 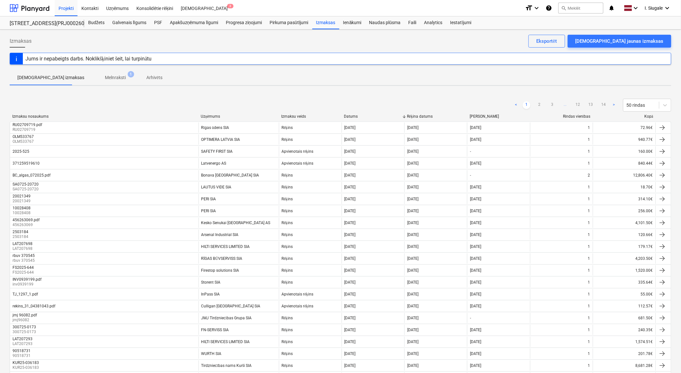 What do you see at coordinates (222, 259) in the screenshot?
I see `div: RĪGAS BŪVSERVISS SIA` at bounding box center [222, 259].